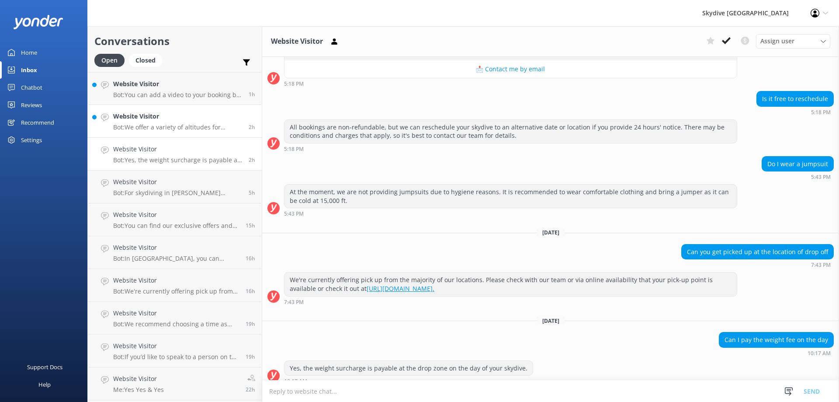  What do you see at coordinates (29, 52) in the screenshot?
I see `div: Home` at bounding box center [29, 52].